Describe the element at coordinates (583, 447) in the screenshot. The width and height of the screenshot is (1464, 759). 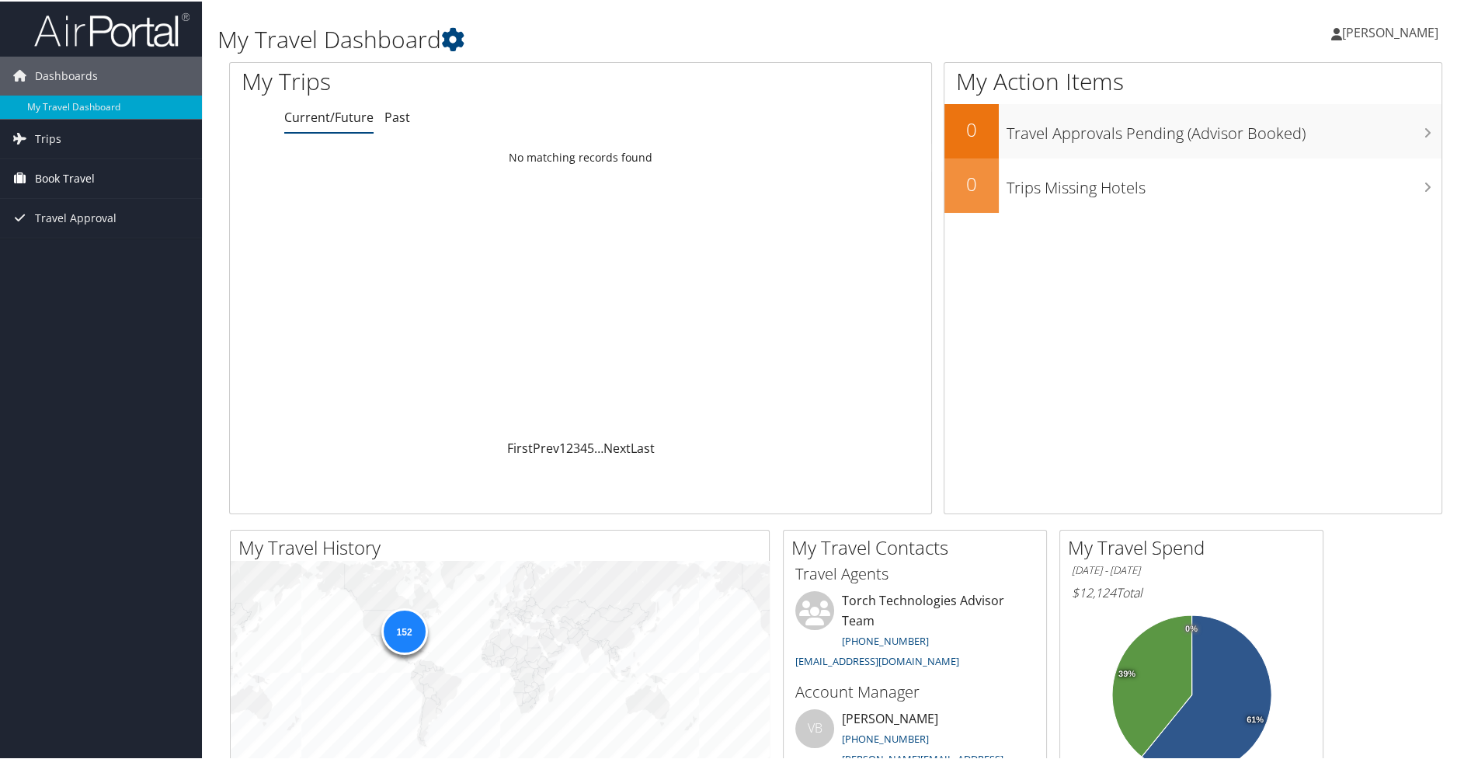
I see `a: 4` at that location.